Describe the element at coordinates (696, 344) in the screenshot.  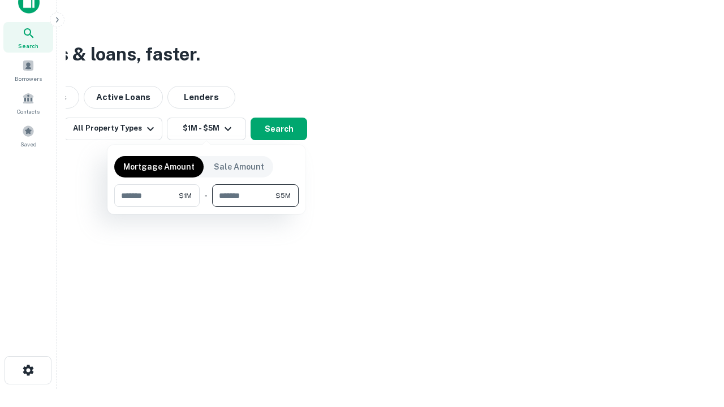
I see `div: Chat Widget` at that location.